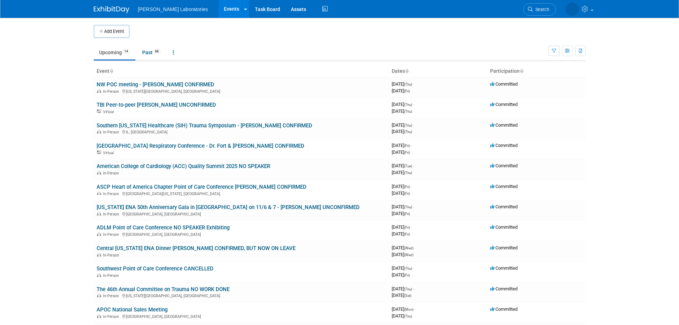  What do you see at coordinates (157, 51) in the screenshot?
I see `span: 88` at bounding box center [157, 51].